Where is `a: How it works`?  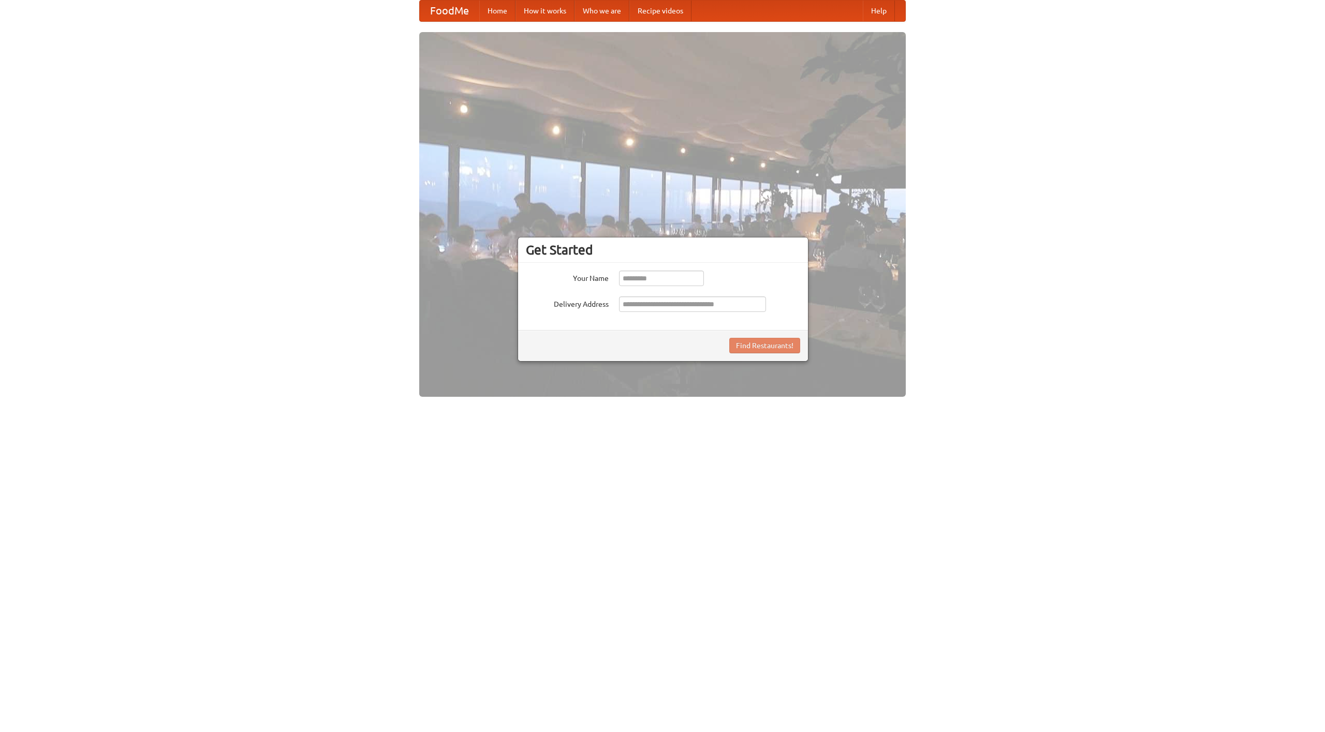 a: How it works is located at coordinates (545, 11).